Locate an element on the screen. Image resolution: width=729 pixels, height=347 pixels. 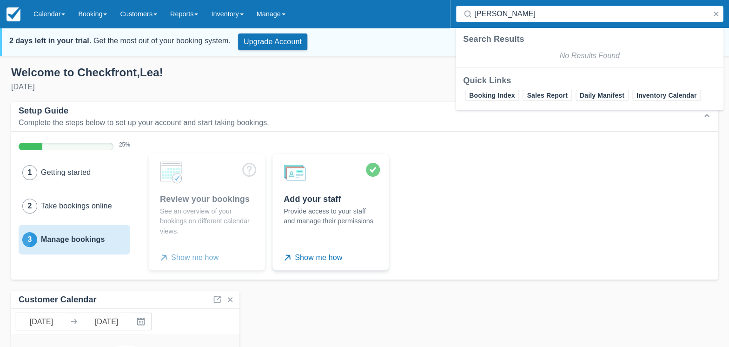
button: Interact with the calendar and add the check-in date for your trip. is located at coordinates (142, 321).